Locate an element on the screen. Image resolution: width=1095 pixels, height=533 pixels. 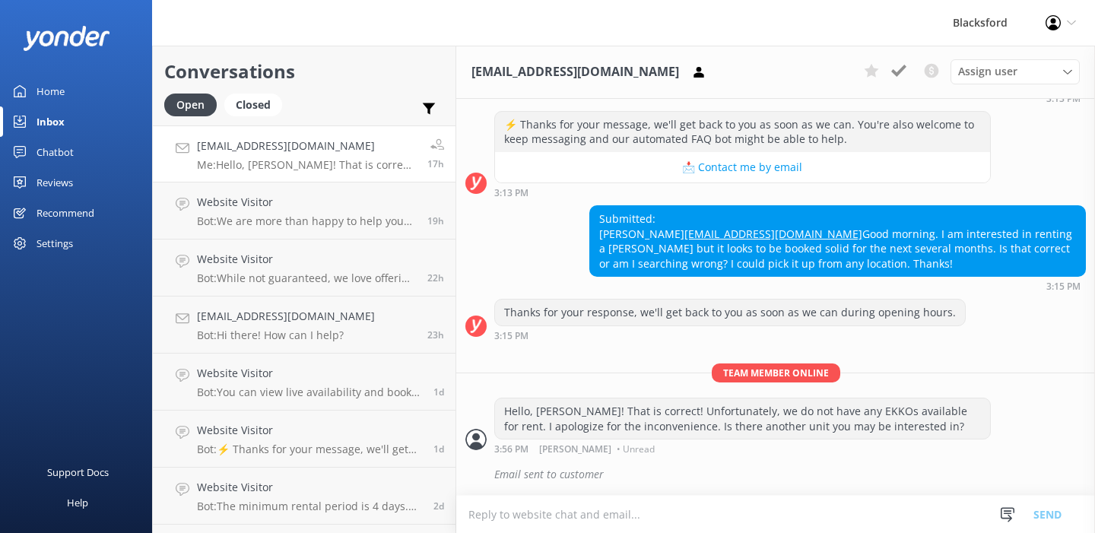
span: Sep 28 2025 03:56pm (UTC -06:00) America/Chihuahua is located at coordinates (436, 163).